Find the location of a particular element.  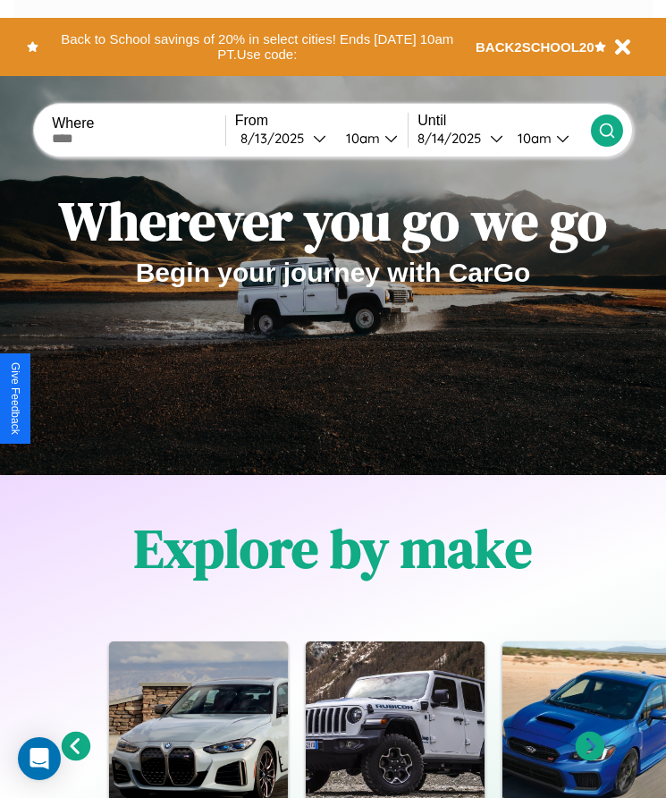

label: Where is located at coordinates (139, 123).